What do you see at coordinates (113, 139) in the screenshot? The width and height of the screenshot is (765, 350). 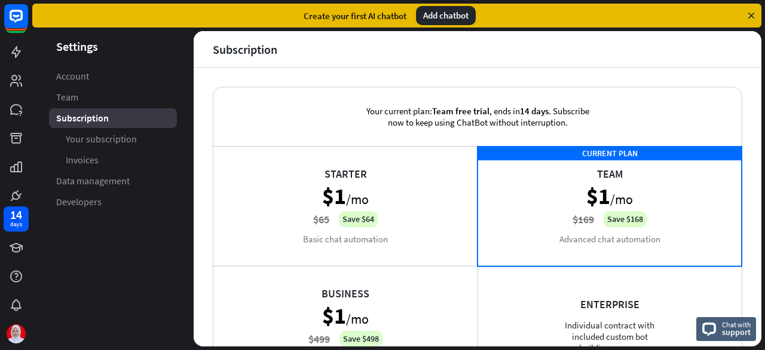 I see `a: Your subscription` at bounding box center [113, 139].